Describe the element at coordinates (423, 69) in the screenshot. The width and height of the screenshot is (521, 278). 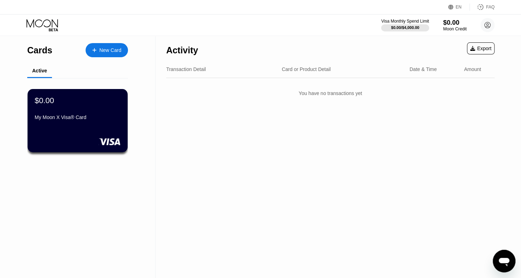
I see `div: Date & Time` at that location.